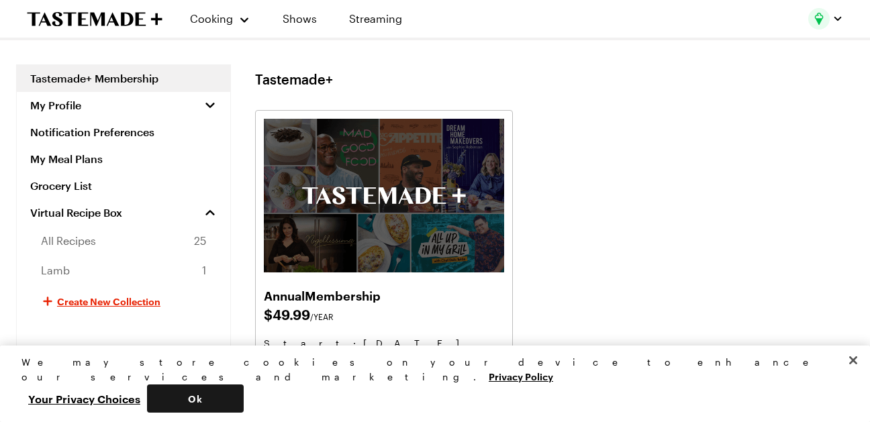  What do you see at coordinates (195, 399) in the screenshot?
I see `button: Ok` at bounding box center [195, 399].